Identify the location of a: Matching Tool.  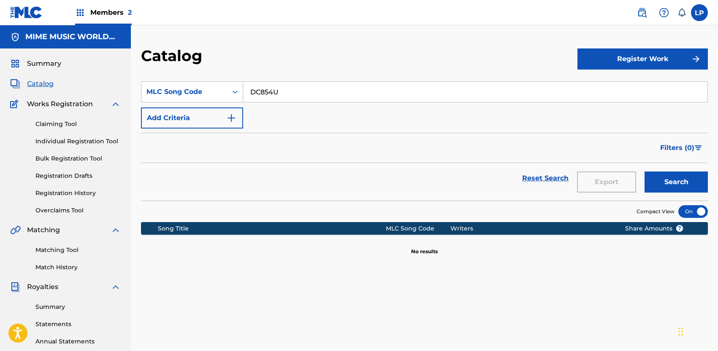
(78, 250).